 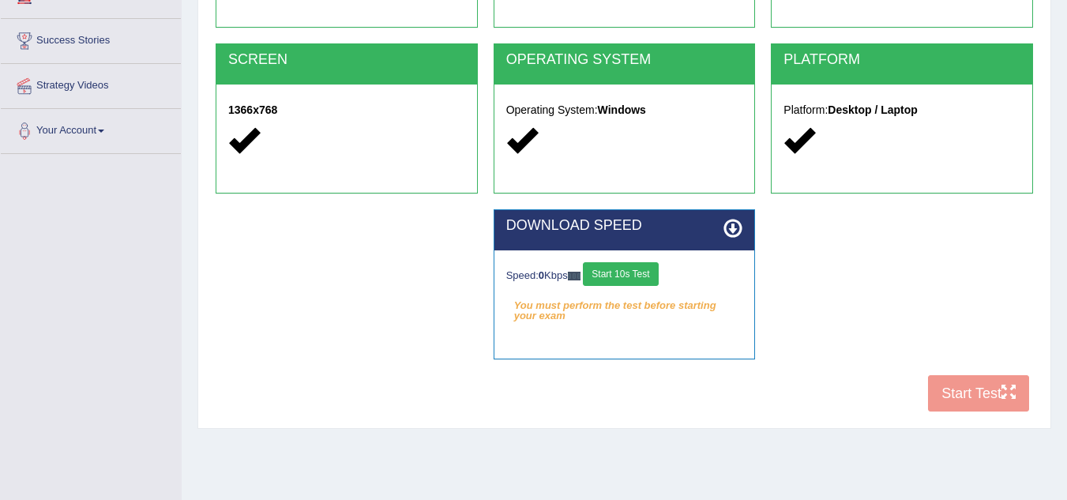 I want to click on strong: Desktop / Laptop, so click(x=872, y=110).